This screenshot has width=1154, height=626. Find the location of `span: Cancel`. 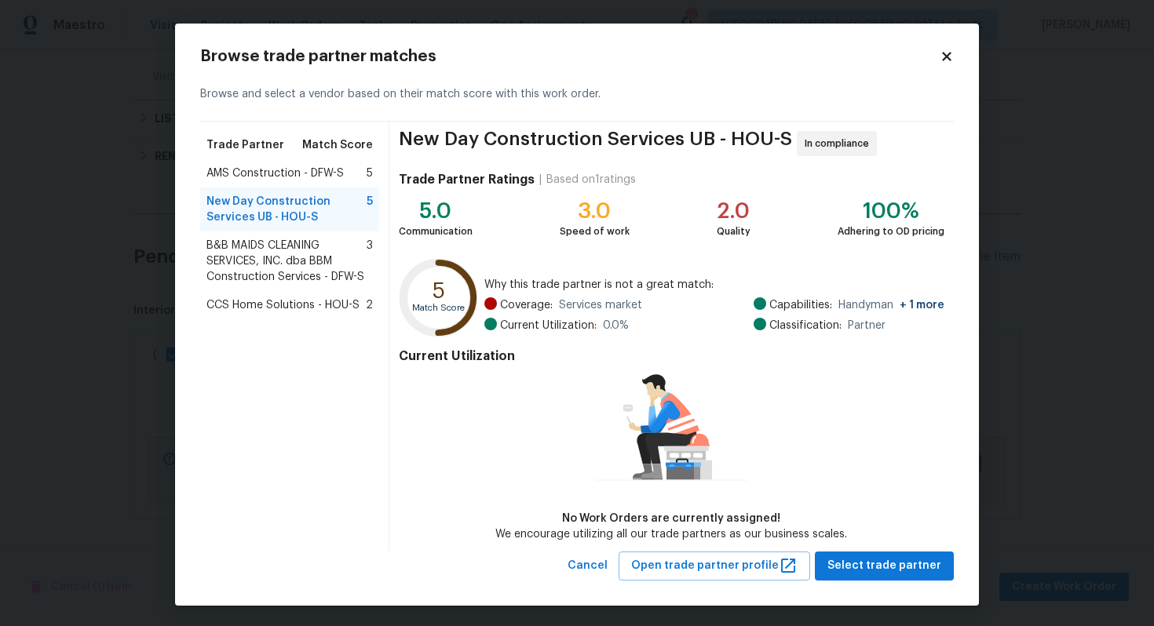

span: Cancel is located at coordinates (587, 566).